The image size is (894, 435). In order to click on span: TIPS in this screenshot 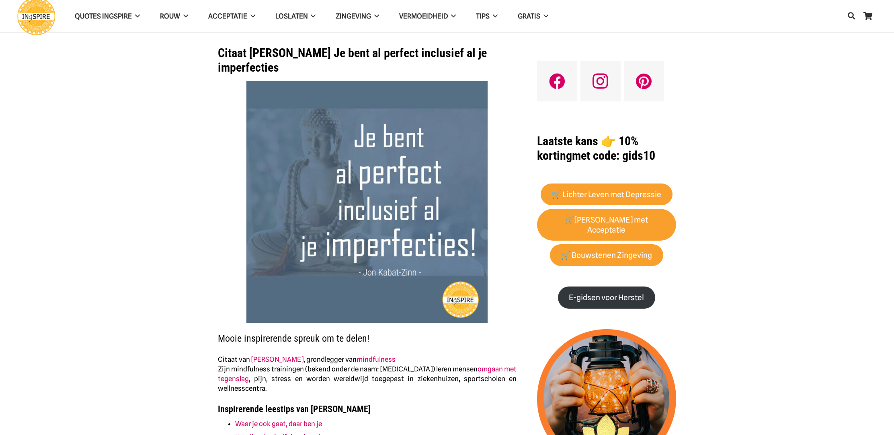, I will do `click(483, 16)`.